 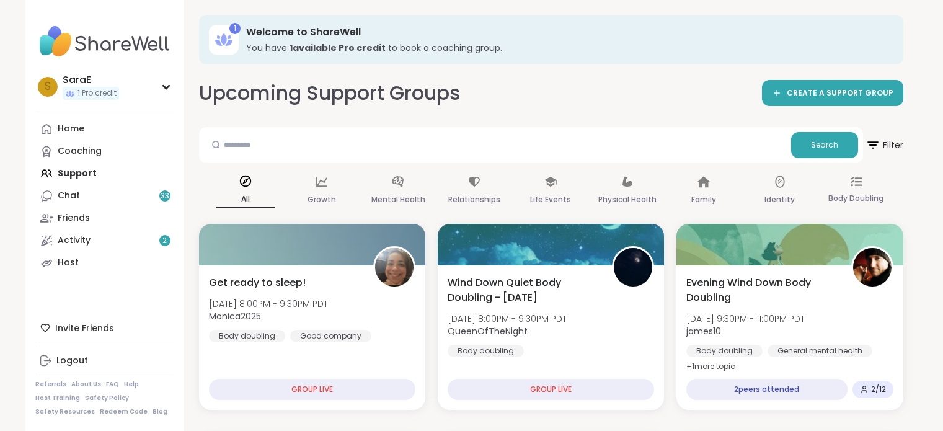 What do you see at coordinates (112, 384) in the screenshot?
I see `a: FAQ` at bounding box center [112, 384].